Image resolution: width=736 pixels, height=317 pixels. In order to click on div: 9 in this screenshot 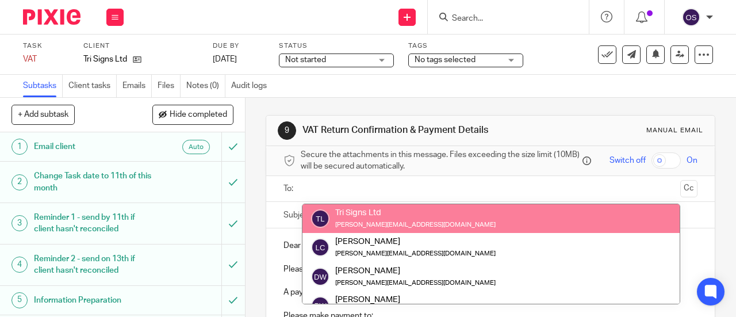, I will do `click(287, 131)`.